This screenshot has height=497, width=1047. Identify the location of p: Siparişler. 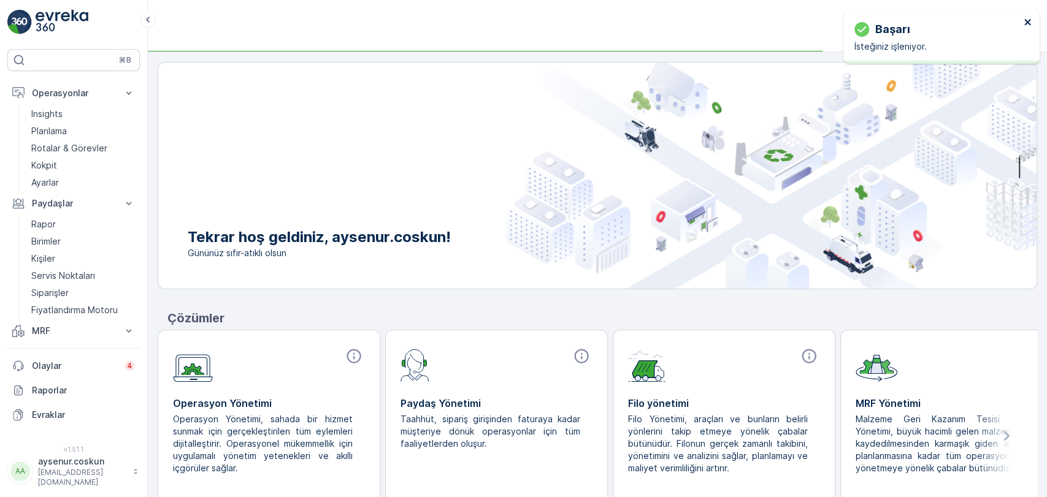
(50, 293).